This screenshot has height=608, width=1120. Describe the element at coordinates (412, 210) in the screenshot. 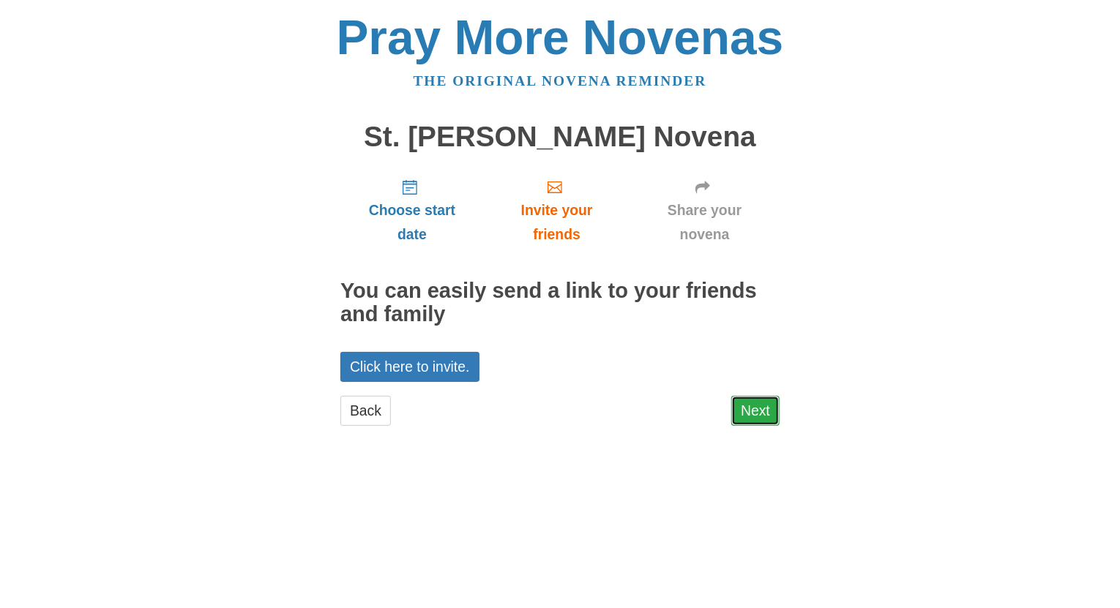

I see `a: Choose start date` at that location.